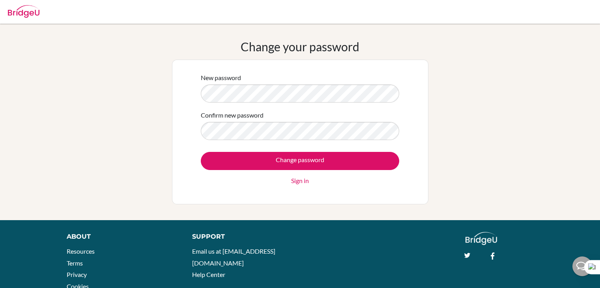 The image size is (600, 288). What do you see at coordinates (221, 78) in the screenshot?
I see `label: New password` at bounding box center [221, 78].